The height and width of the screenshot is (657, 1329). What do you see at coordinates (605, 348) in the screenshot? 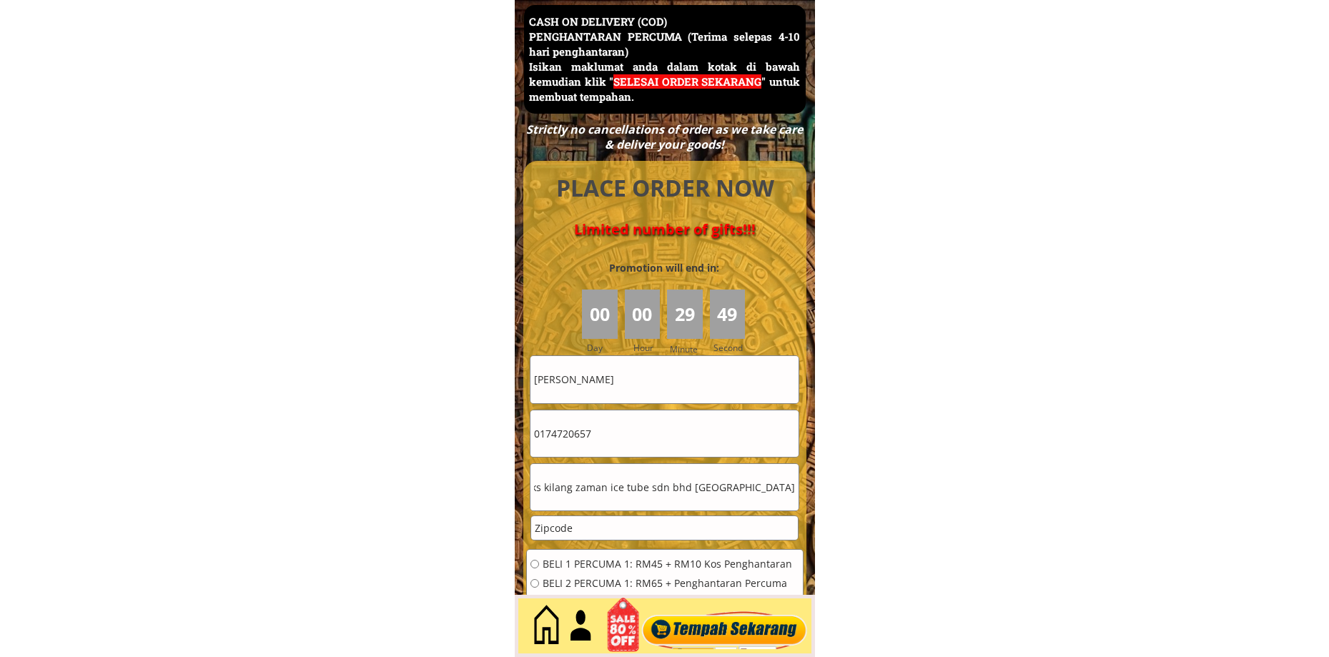
I see `h3: Day` at bounding box center [605, 348].